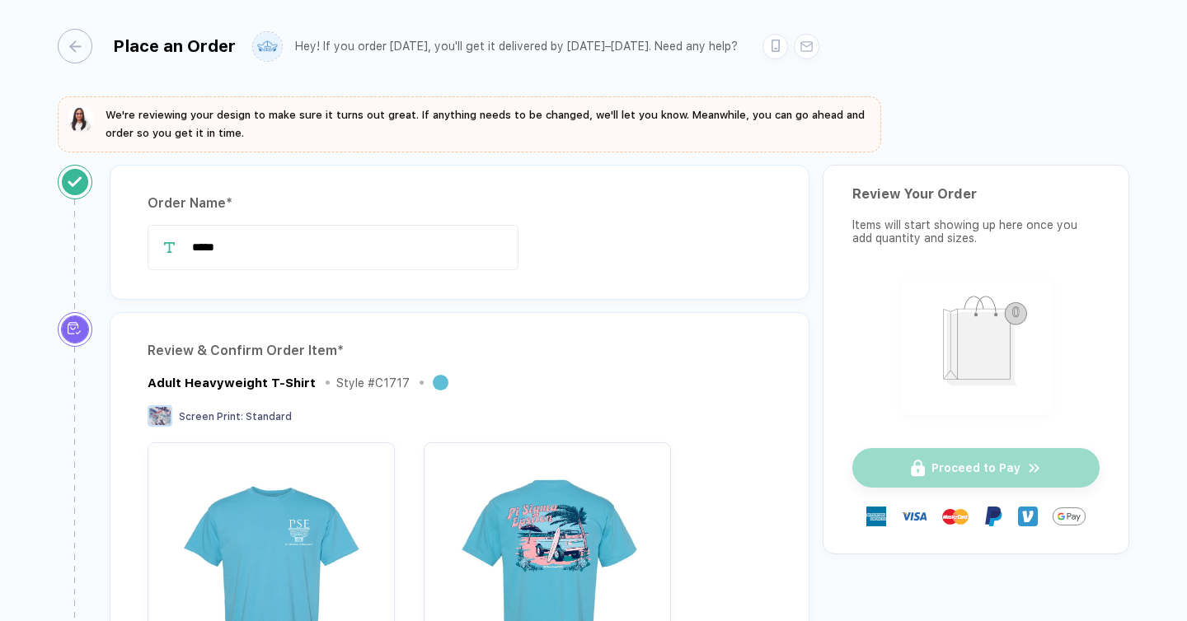 The width and height of the screenshot is (1187, 621). What do you see at coordinates (269, 417) in the screenshot?
I see `span: Standard` at bounding box center [269, 417].